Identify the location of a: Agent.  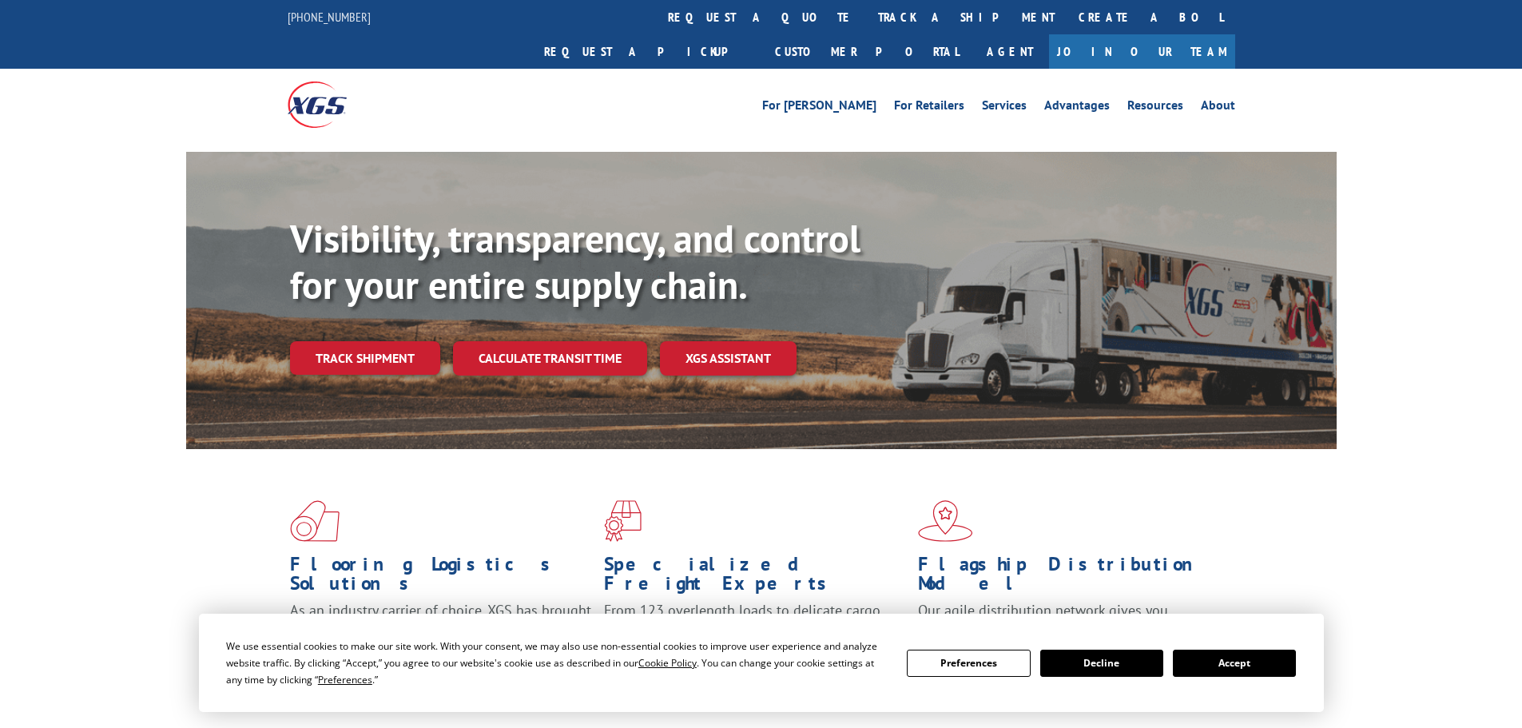
(1010, 51).